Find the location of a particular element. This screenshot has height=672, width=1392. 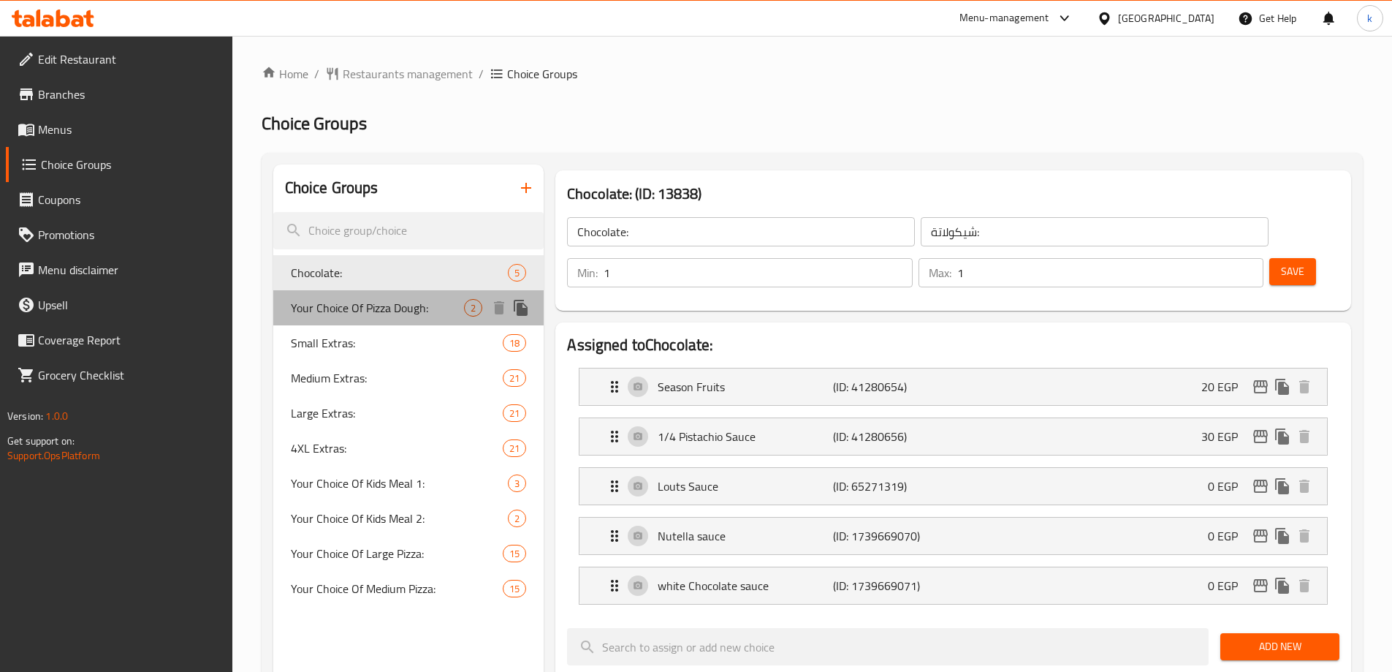

span: 3 is located at coordinates (517, 483).